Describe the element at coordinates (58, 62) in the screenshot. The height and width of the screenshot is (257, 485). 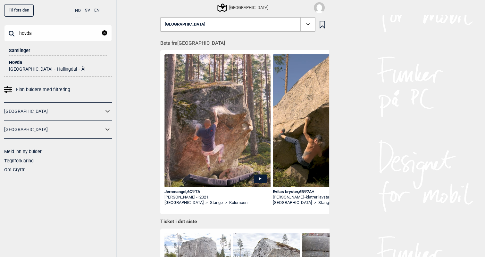
I see `div: Hovda` at that location.